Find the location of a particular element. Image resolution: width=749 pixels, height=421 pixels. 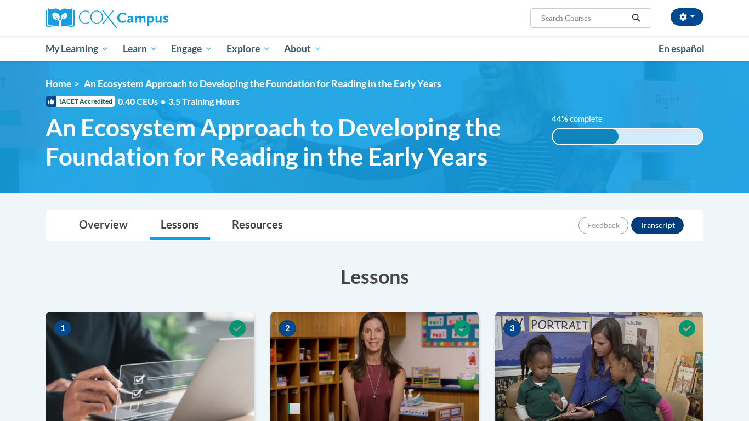

div: Main menu is located at coordinates (375, 49).